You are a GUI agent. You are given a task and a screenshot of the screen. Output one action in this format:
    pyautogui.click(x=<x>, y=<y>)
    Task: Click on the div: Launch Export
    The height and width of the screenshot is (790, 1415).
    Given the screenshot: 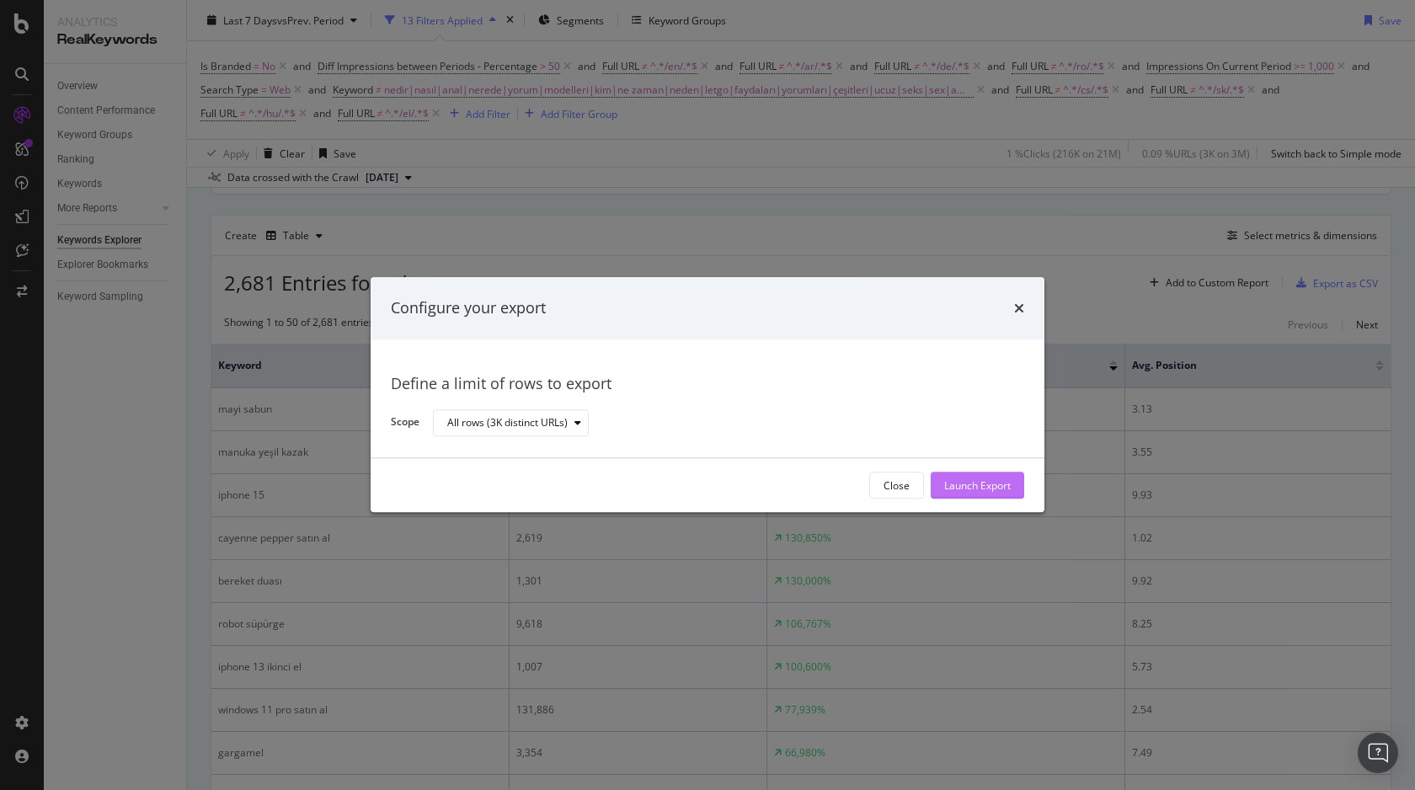 What is the action you would take?
    pyautogui.click(x=977, y=485)
    